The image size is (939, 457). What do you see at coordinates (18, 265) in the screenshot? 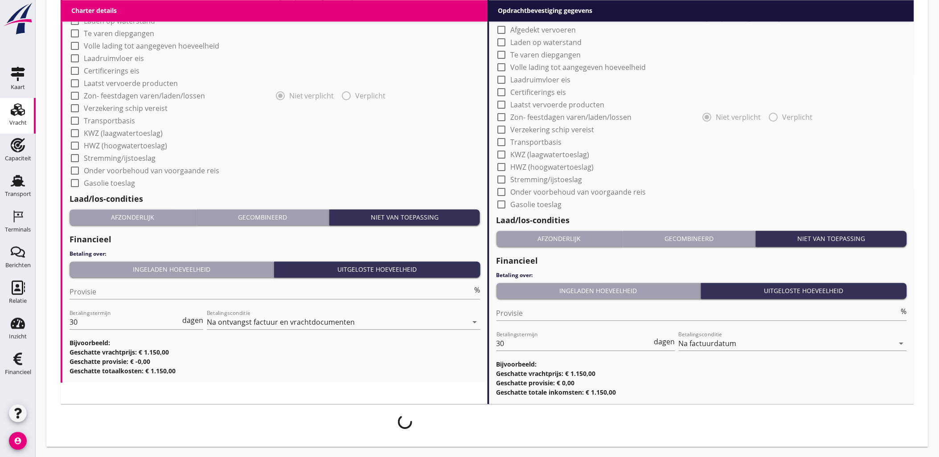
I see `div: Berichten` at bounding box center [18, 265].